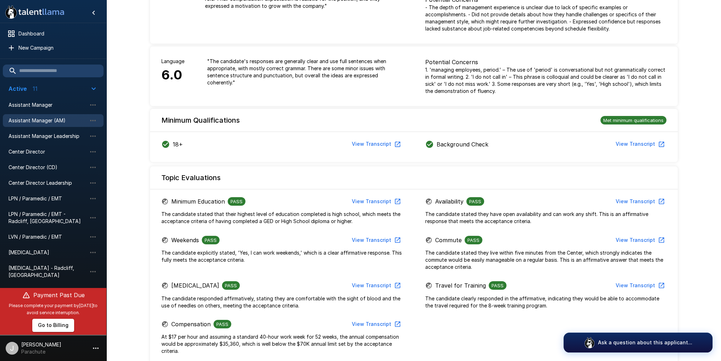  I want to click on p: Language, so click(173, 61).